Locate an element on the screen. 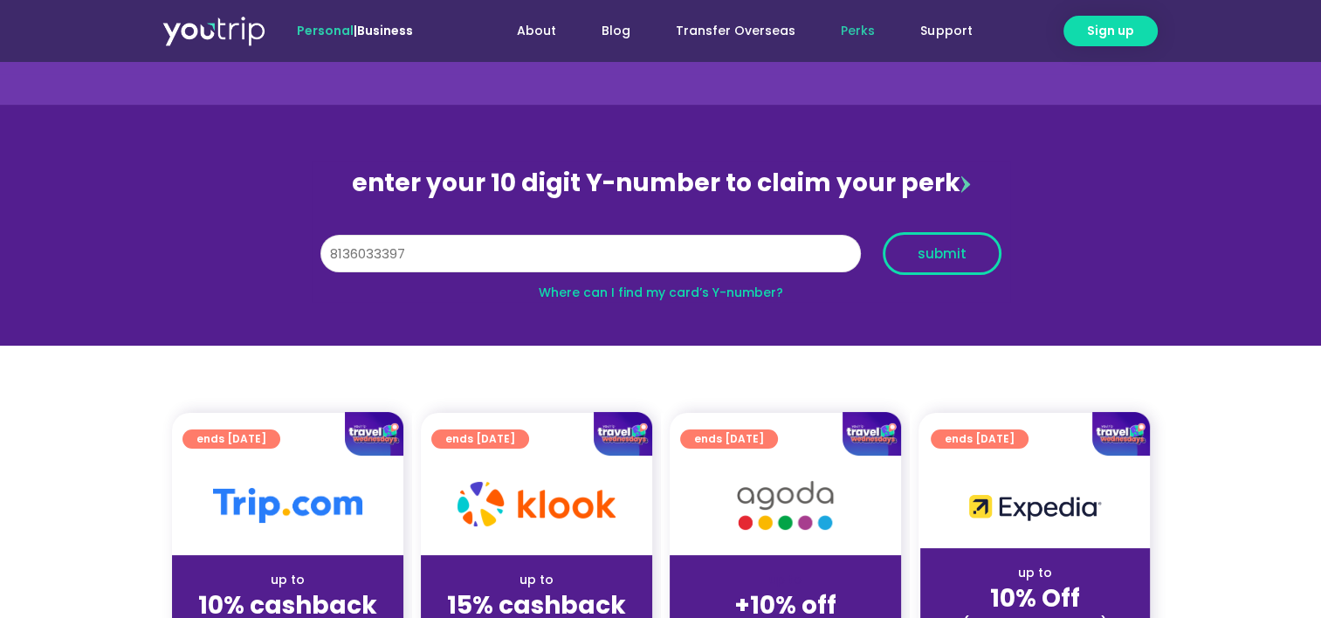 The image size is (1321, 618). input: 10 digit Y-number (e.g. 8123456789) is located at coordinates (590, 254).